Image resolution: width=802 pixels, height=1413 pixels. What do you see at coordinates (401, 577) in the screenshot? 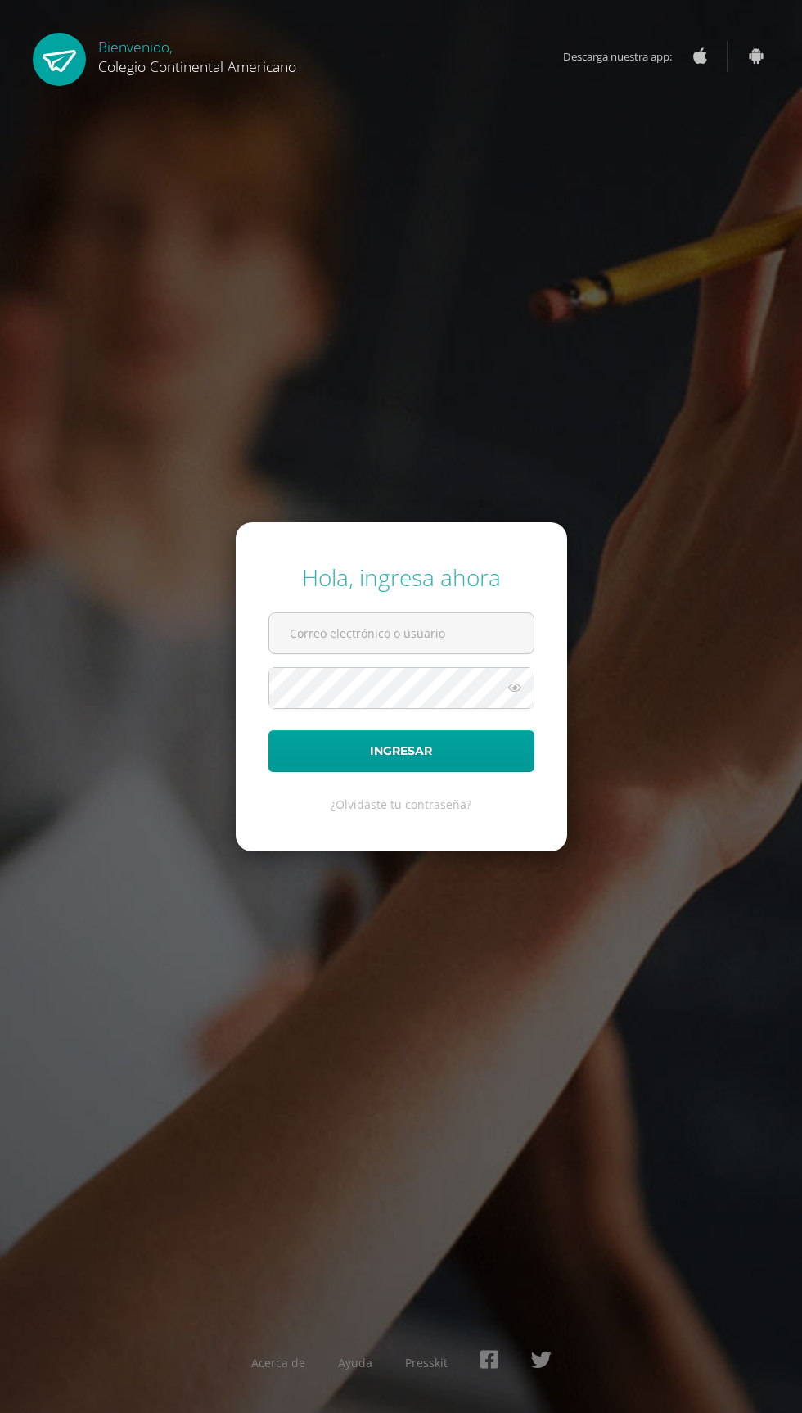
I see `div: Hola, ingresa ahora` at bounding box center [401, 577].